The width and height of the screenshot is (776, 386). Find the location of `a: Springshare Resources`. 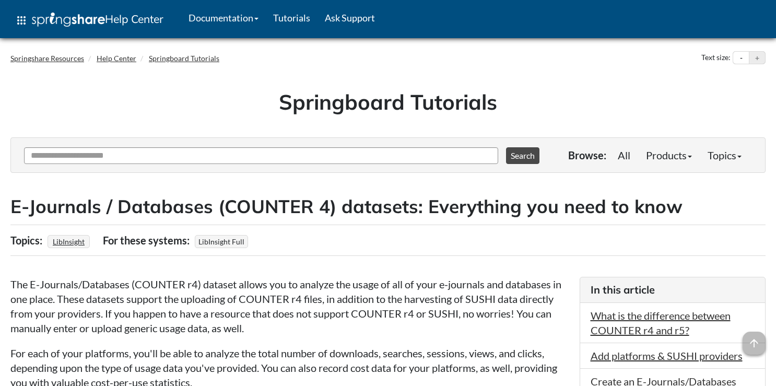

a: Springshare Resources is located at coordinates (47, 58).